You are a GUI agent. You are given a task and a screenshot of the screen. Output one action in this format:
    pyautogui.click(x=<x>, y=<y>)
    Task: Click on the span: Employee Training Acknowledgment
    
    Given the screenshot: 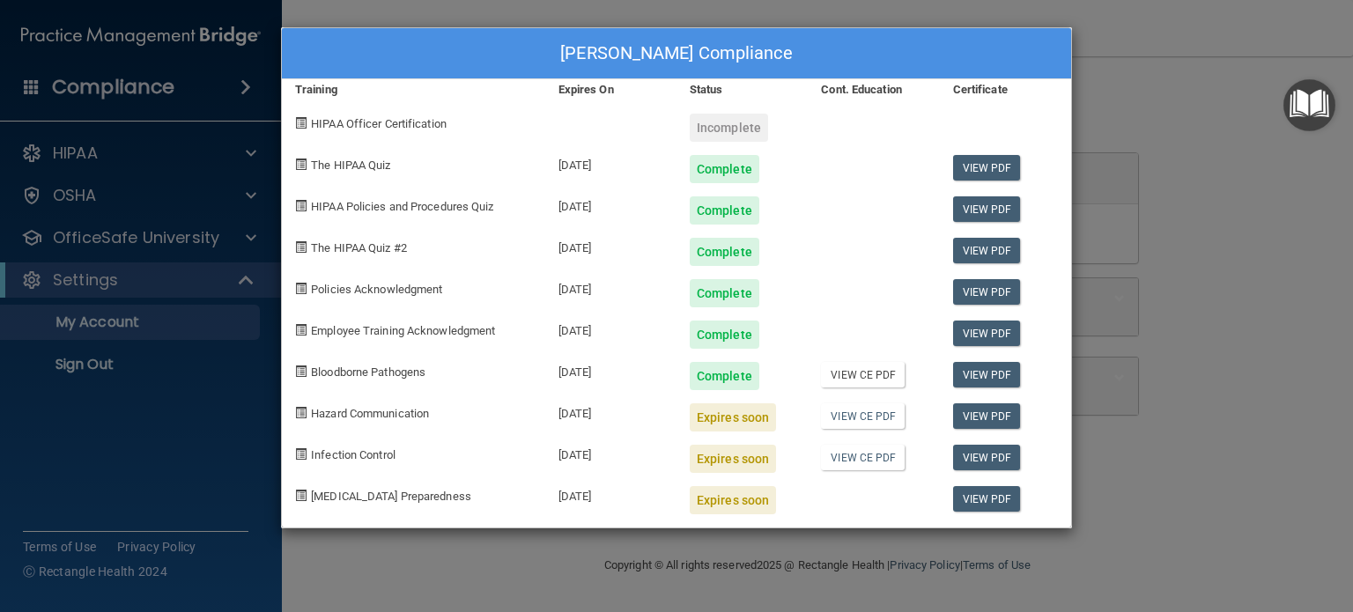 What is the action you would take?
    pyautogui.click(x=402, y=330)
    